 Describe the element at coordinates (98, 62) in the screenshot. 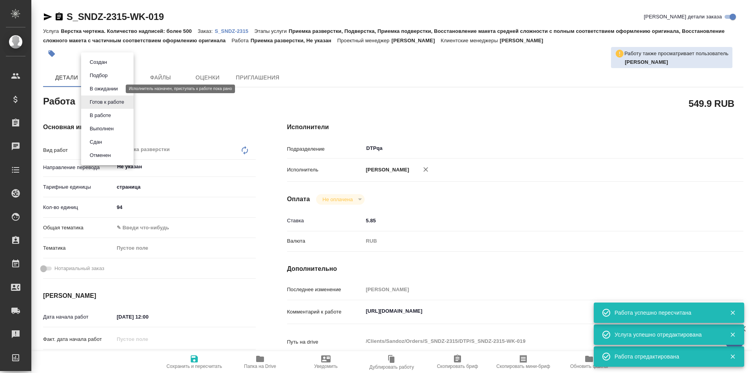

I see `button: Создан` at that location.